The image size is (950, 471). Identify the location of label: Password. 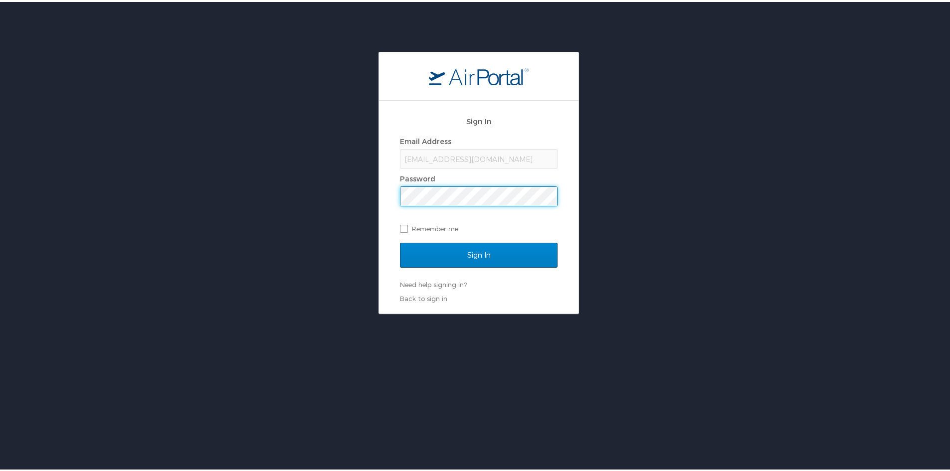
(417, 176).